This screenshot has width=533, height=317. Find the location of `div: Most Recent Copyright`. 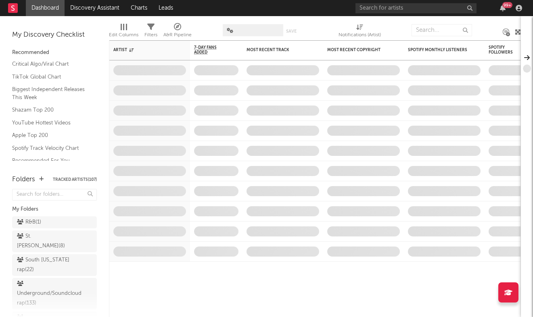

div: Most Recent Copyright is located at coordinates (357, 50).